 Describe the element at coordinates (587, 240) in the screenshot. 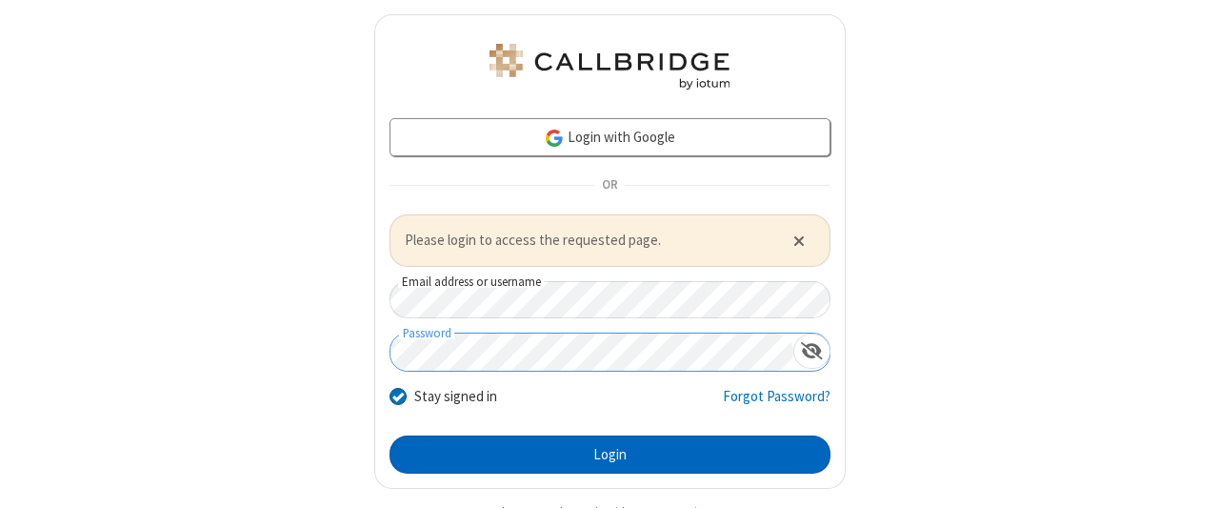

I see `span: Please login to access the requested page.` at that location.